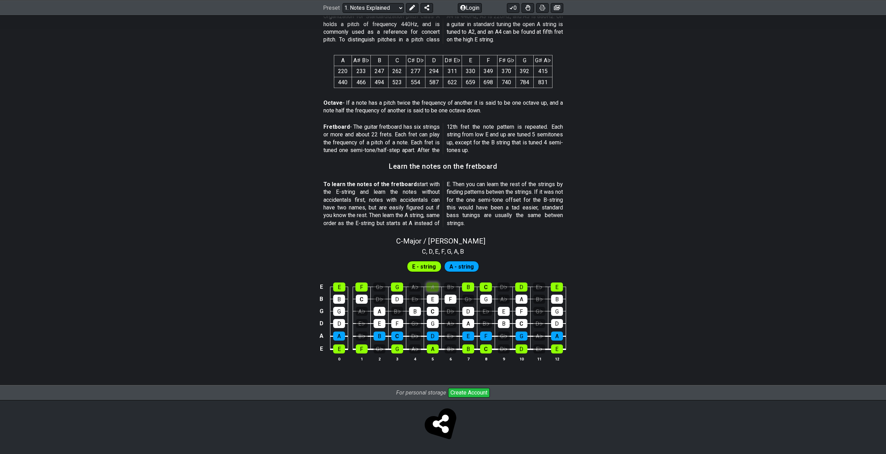 The image size is (886, 454). Describe the element at coordinates (469, 393) in the screenshot. I see `button: Create Account` at that location.